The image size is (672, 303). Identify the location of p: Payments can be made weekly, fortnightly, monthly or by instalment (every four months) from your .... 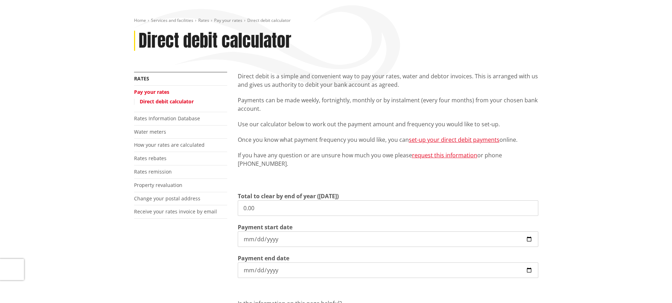
(388, 104).